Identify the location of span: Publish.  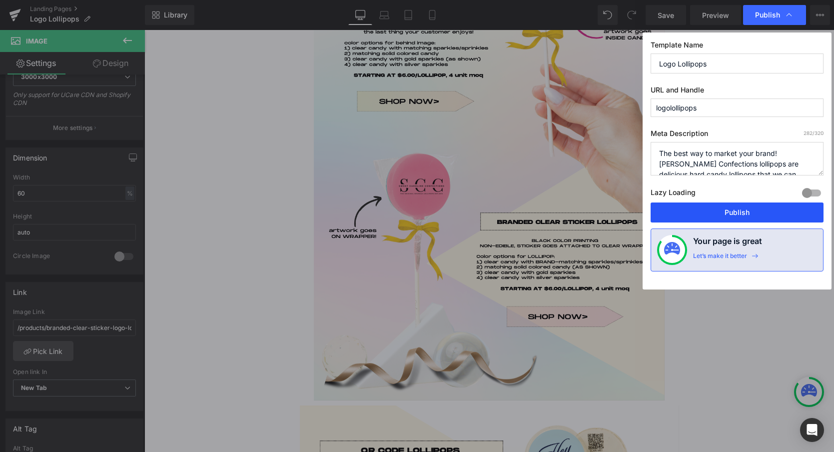
(767, 15).